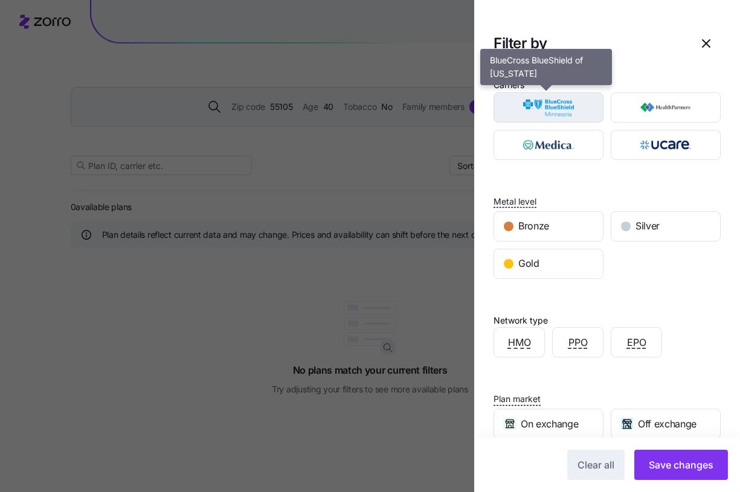 This screenshot has height=492, width=740. Describe the element at coordinates (549, 424) in the screenshot. I see `span: On exchange` at that location.